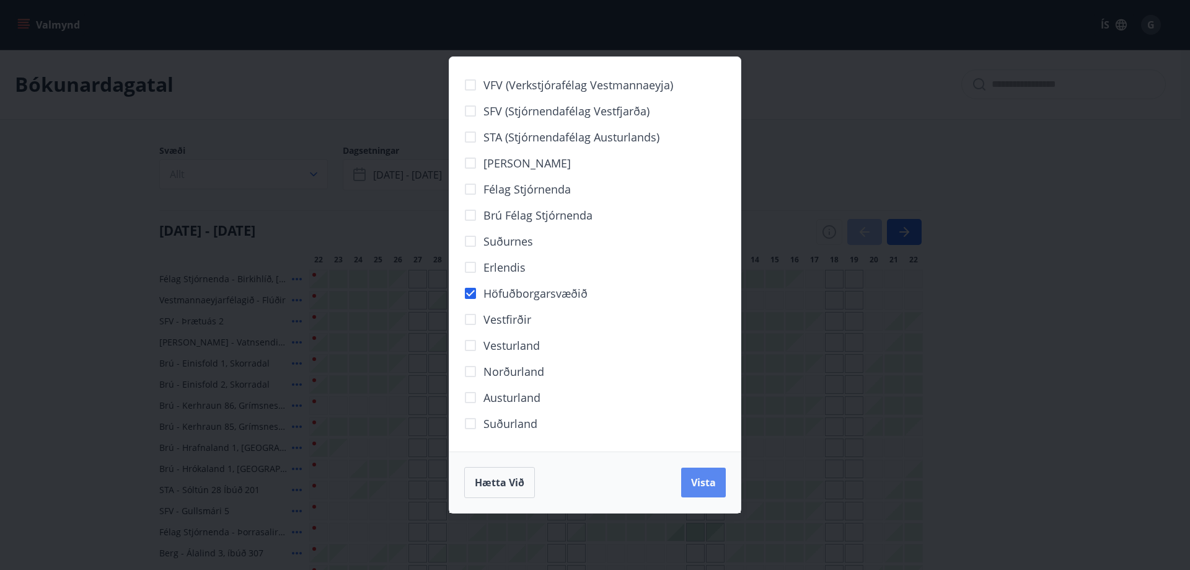  I want to click on button: Vista, so click(703, 482).